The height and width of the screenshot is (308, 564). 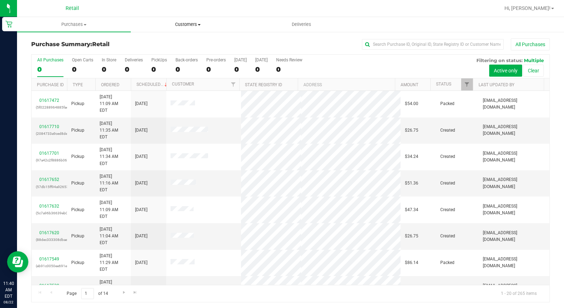 I want to click on a: Deliveries, so click(x=301, y=24).